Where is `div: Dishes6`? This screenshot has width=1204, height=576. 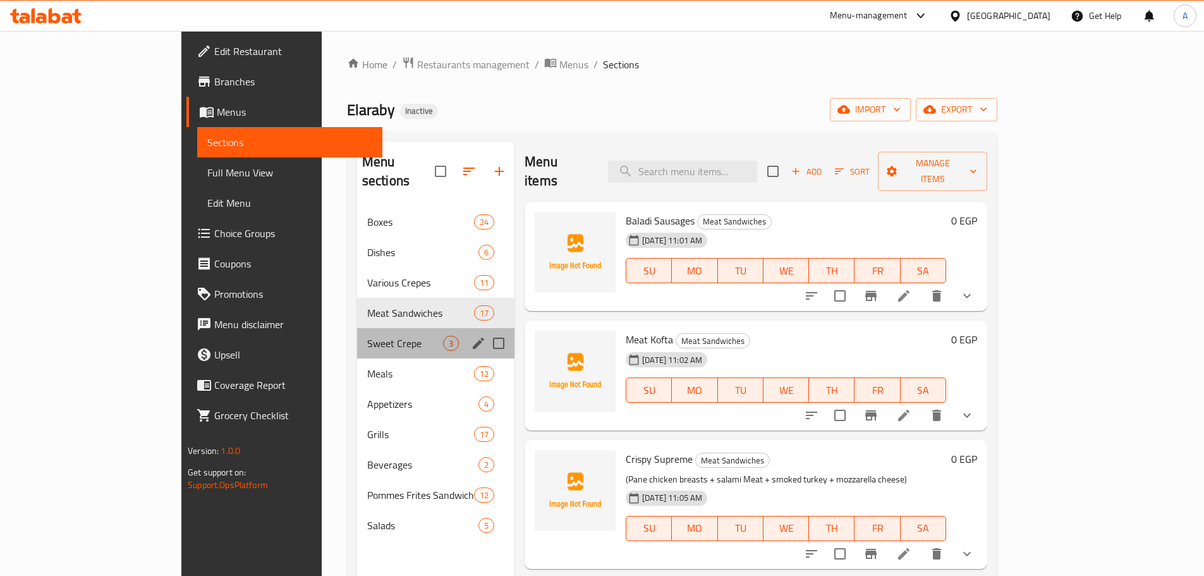 div: Dishes6 is located at coordinates (436, 252).